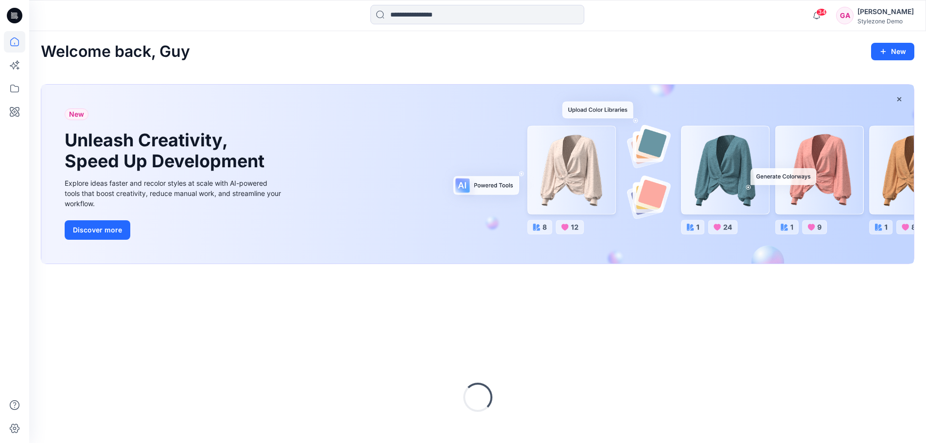 Image resolution: width=926 pixels, height=443 pixels. What do you see at coordinates (886, 21) in the screenshot?
I see `div: Stylezone Demo` at bounding box center [886, 21].